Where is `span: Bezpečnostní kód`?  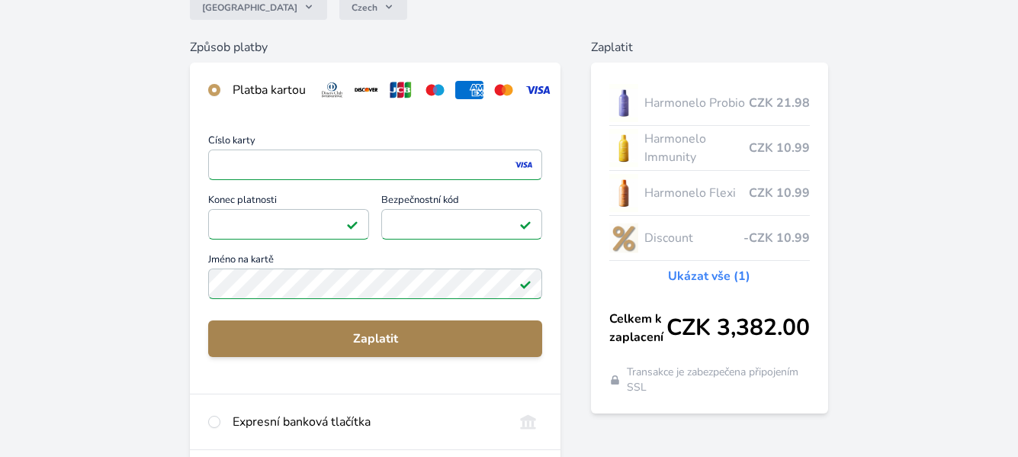
span: Bezpečnostní kód is located at coordinates (461, 202).